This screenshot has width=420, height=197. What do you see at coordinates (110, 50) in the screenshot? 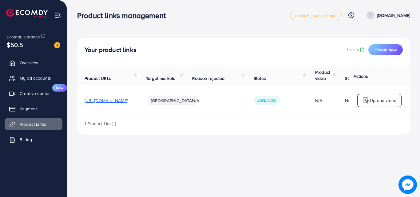
I see `h4: Your product links` at bounding box center [110, 50].